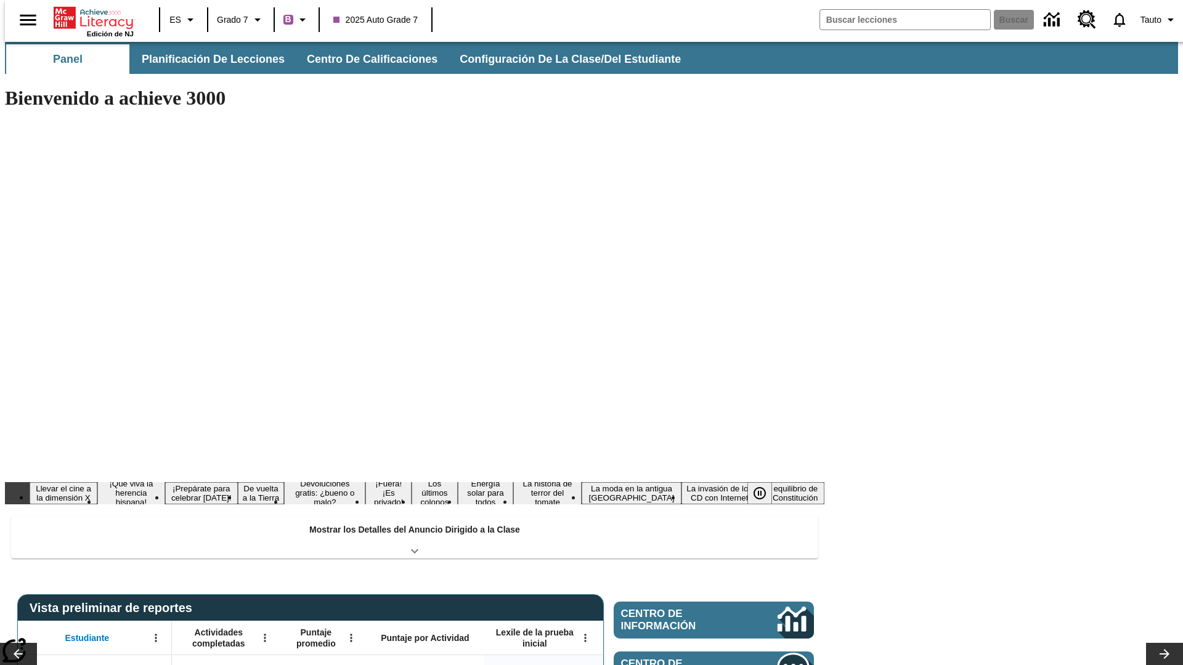 The height and width of the screenshot is (665, 1183). I want to click on a: Portada, so click(94, 18).